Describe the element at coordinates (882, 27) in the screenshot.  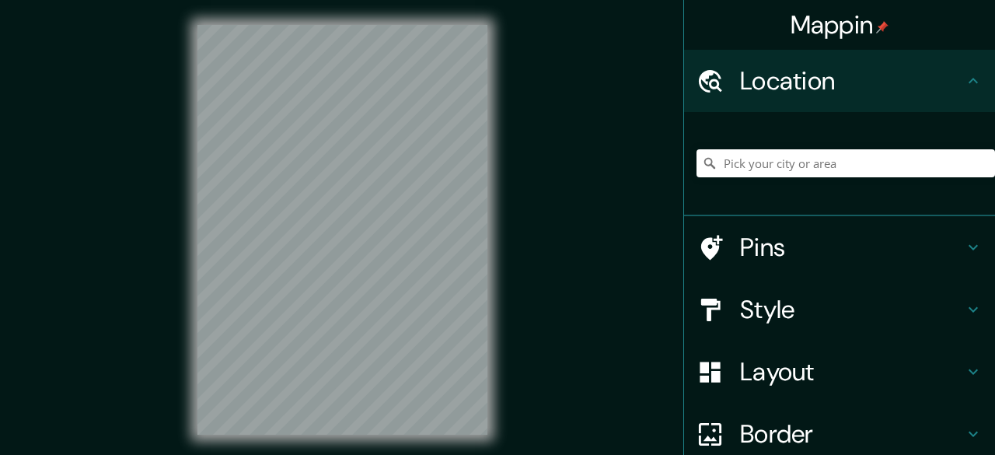
I see `img: pin-icon.png` at that location.